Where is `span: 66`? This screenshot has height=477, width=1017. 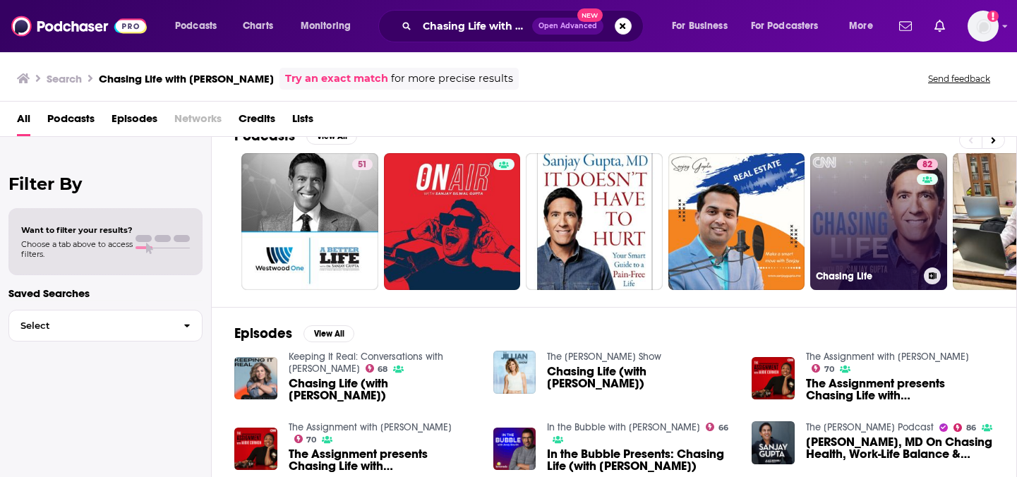 span: 66 is located at coordinates (723, 428).